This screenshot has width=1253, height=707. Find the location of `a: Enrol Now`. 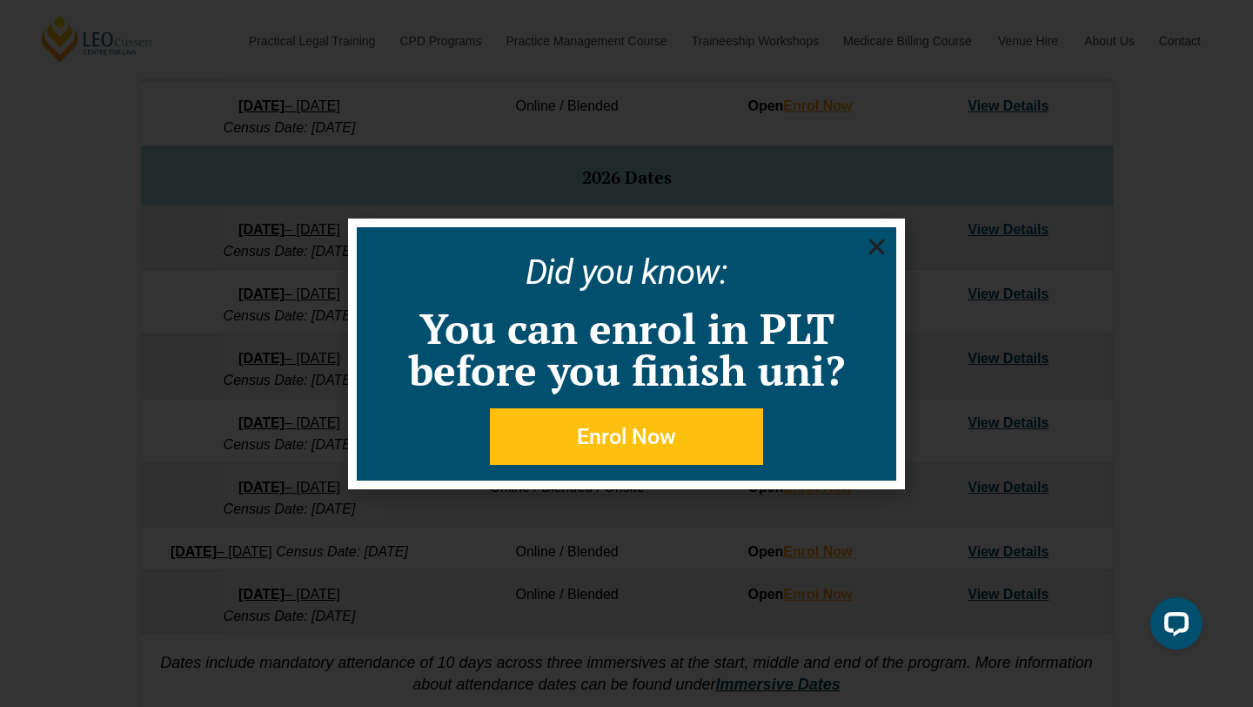

a: Enrol Now is located at coordinates (627, 436).